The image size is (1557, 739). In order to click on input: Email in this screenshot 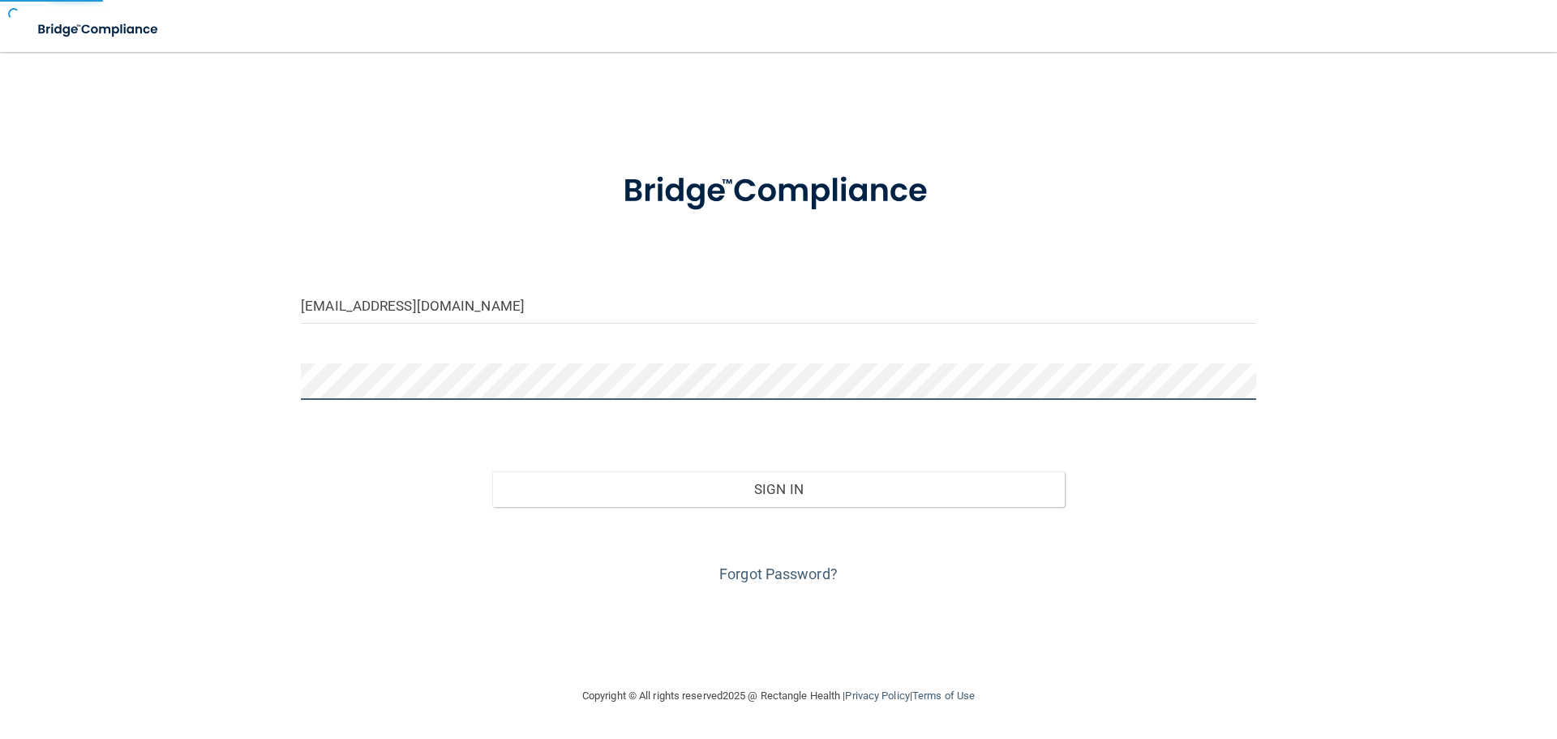, I will do `click(778, 305)`.